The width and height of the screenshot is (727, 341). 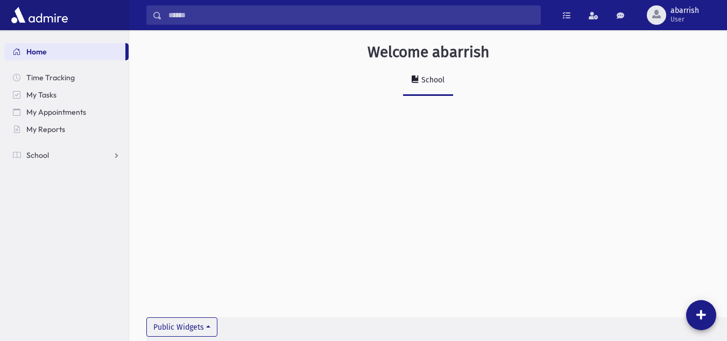 What do you see at coordinates (432, 80) in the screenshot?
I see `div: School` at bounding box center [432, 80].